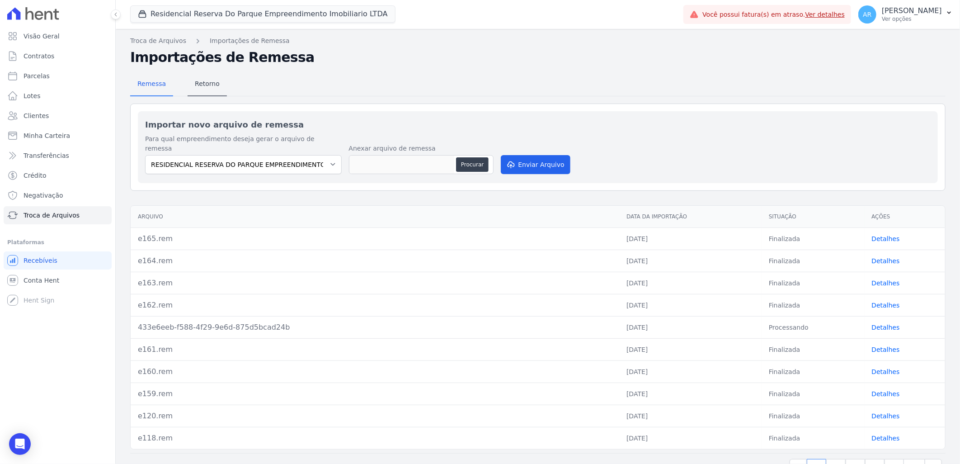 This screenshot has height=464, width=960. I want to click on span: Transferências, so click(46, 155).